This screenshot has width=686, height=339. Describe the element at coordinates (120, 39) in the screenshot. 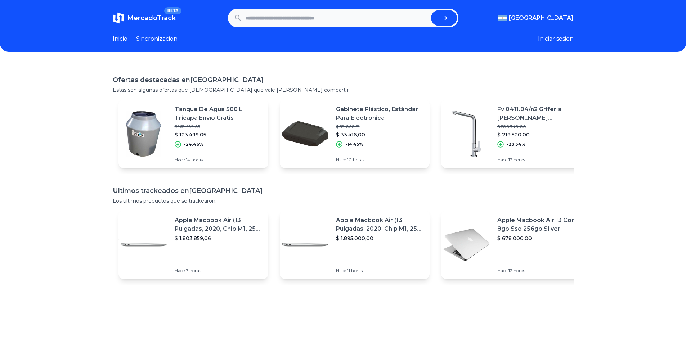

I see `a: Inicio` at that location.